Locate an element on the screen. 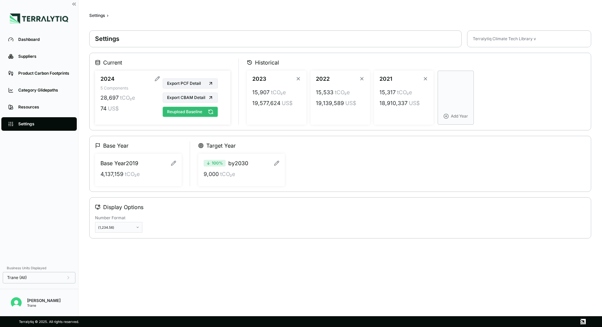  button: Open user button is located at coordinates (16, 303).